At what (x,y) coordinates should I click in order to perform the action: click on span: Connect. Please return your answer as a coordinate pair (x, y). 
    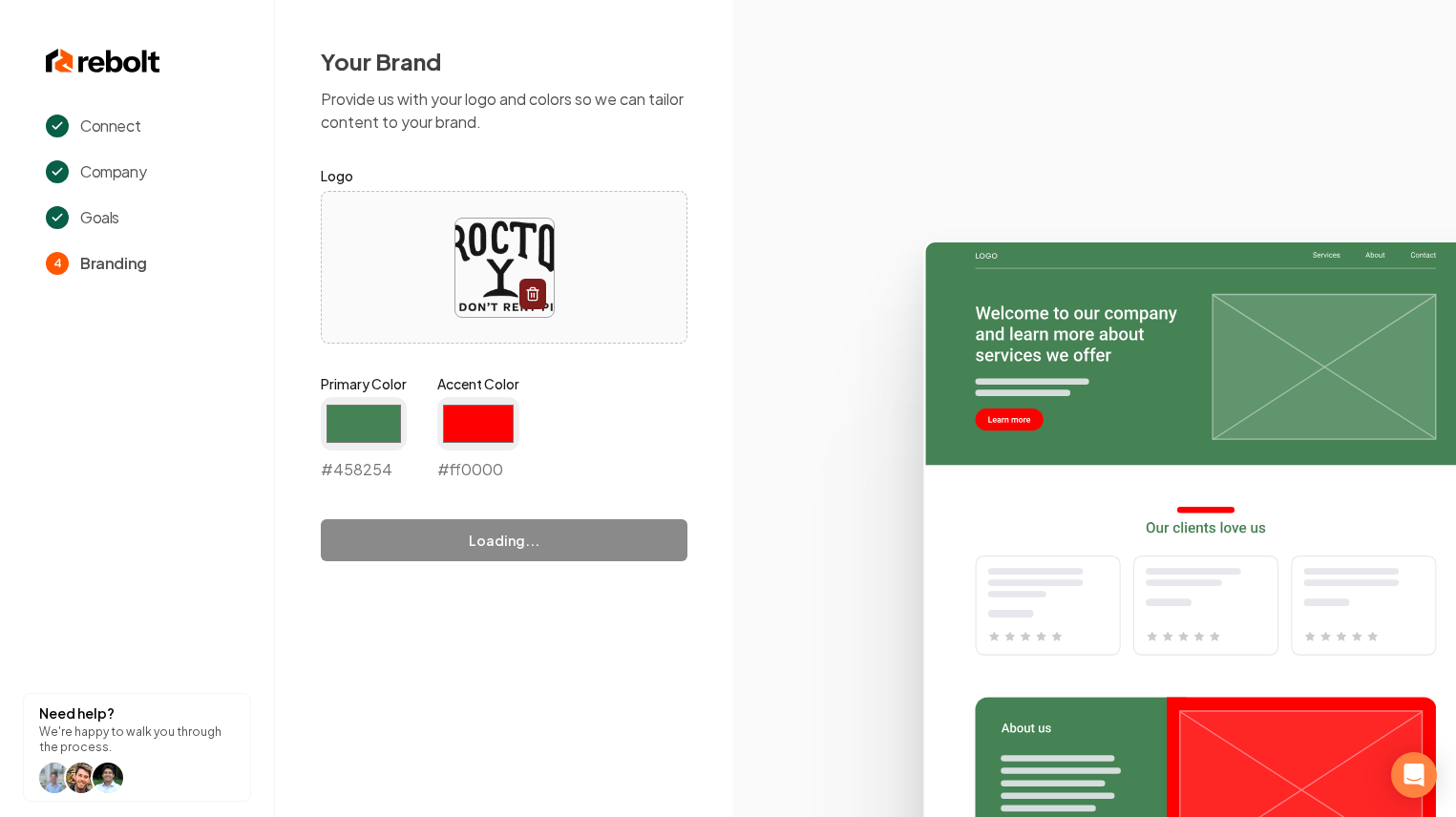
    Looking at the image, I should click on (110, 126).